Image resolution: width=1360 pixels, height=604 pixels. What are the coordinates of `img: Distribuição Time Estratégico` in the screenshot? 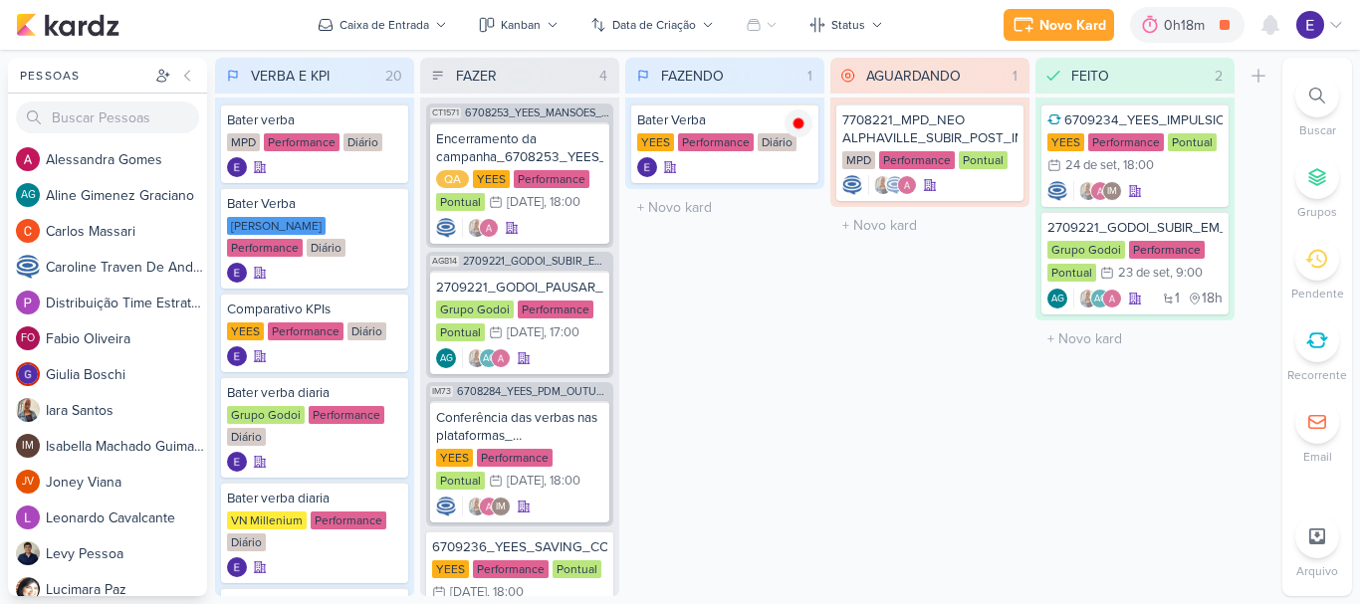 It's located at (28, 303).